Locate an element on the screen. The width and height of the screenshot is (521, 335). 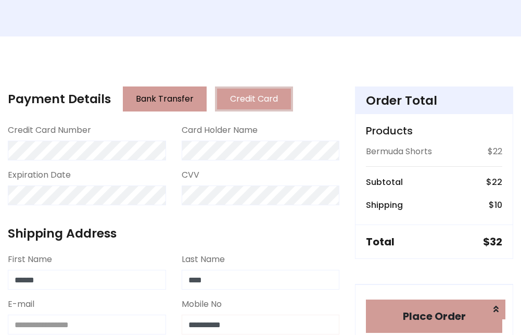
h6: Shipping is located at coordinates (384, 204).